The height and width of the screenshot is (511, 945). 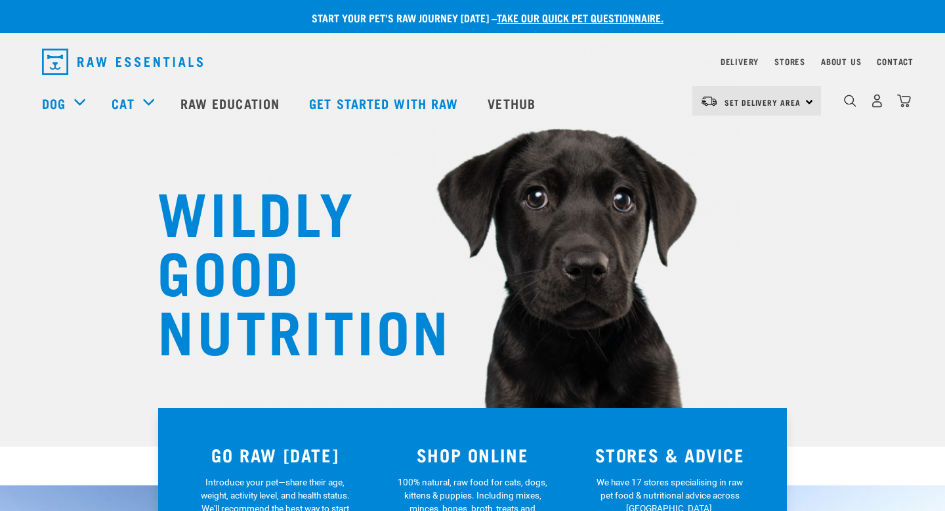 I want to click on a: Contact, so click(x=895, y=61).